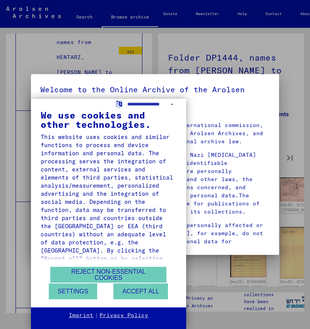 This screenshot has height=329, width=310. What do you see at coordinates (108, 275) in the screenshot?
I see `button: Reject non-essential cookies` at bounding box center [108, 275].